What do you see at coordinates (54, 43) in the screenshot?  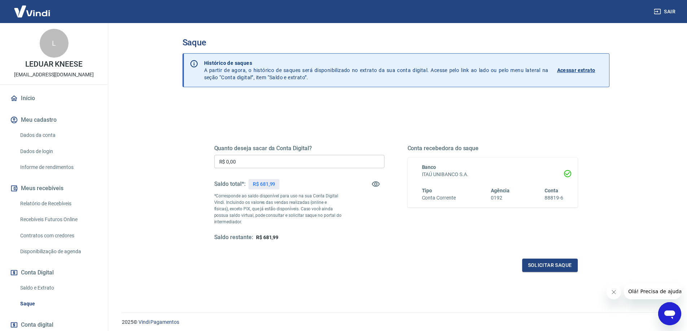 I see `div: L` at bounding box center [54, 43].